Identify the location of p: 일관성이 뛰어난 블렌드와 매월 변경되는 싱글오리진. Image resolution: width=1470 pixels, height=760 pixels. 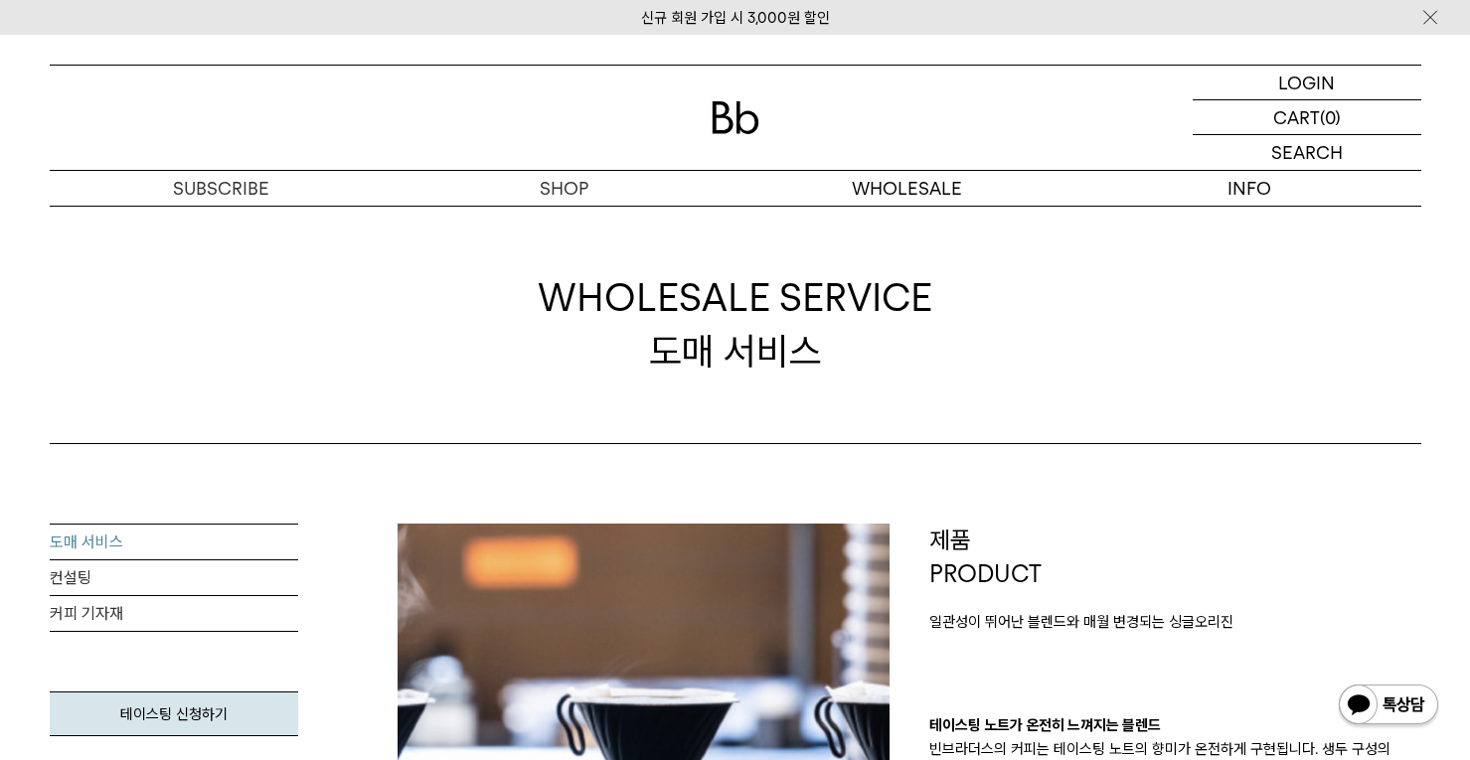
(1175, 622).